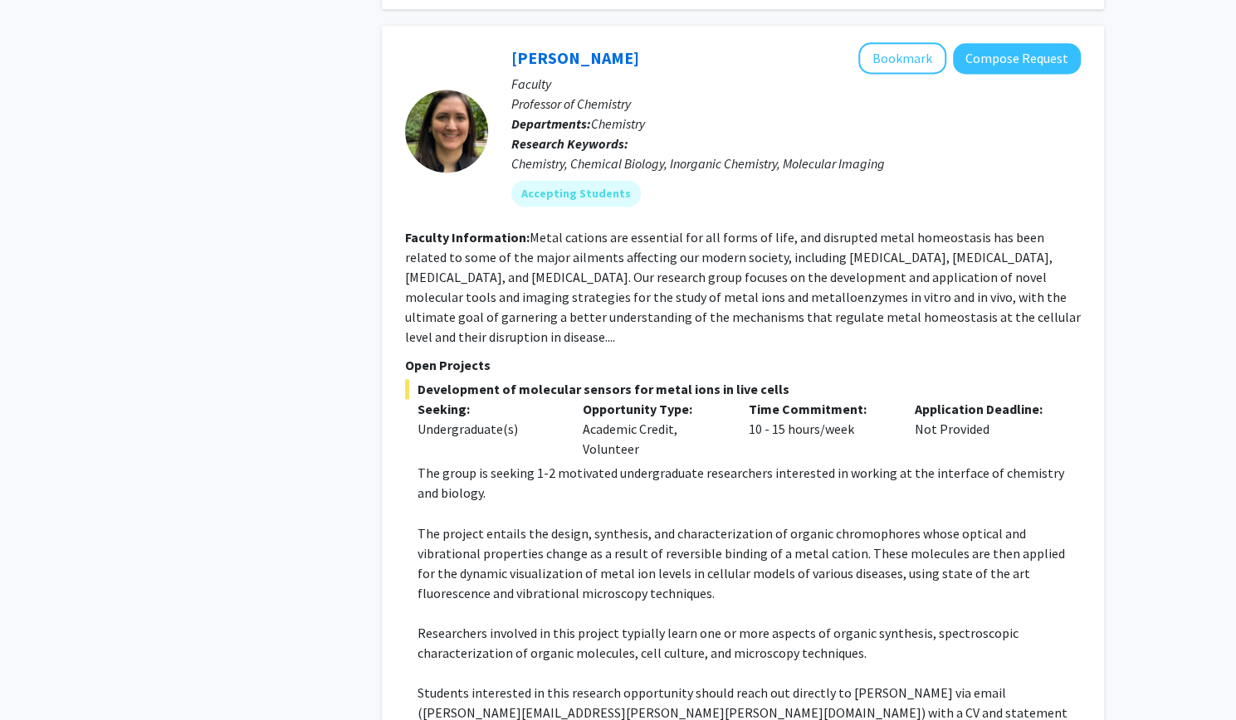  Describe the element at coordinates (985, 409) in the screenshot. I see `p: Application Deadline:` at that location.